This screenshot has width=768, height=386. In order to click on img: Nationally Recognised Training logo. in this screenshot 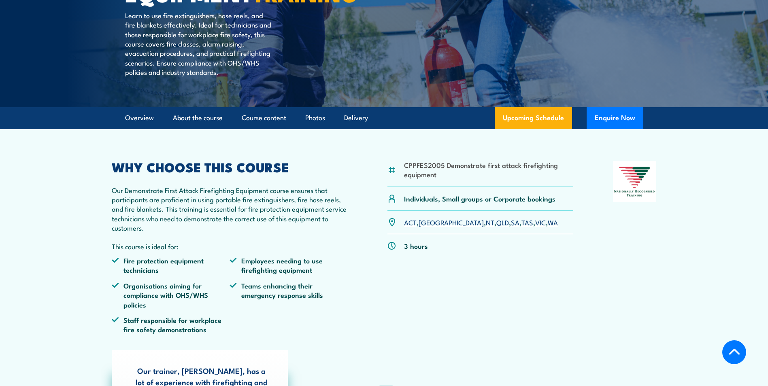, I will do `click(634, 182)`.